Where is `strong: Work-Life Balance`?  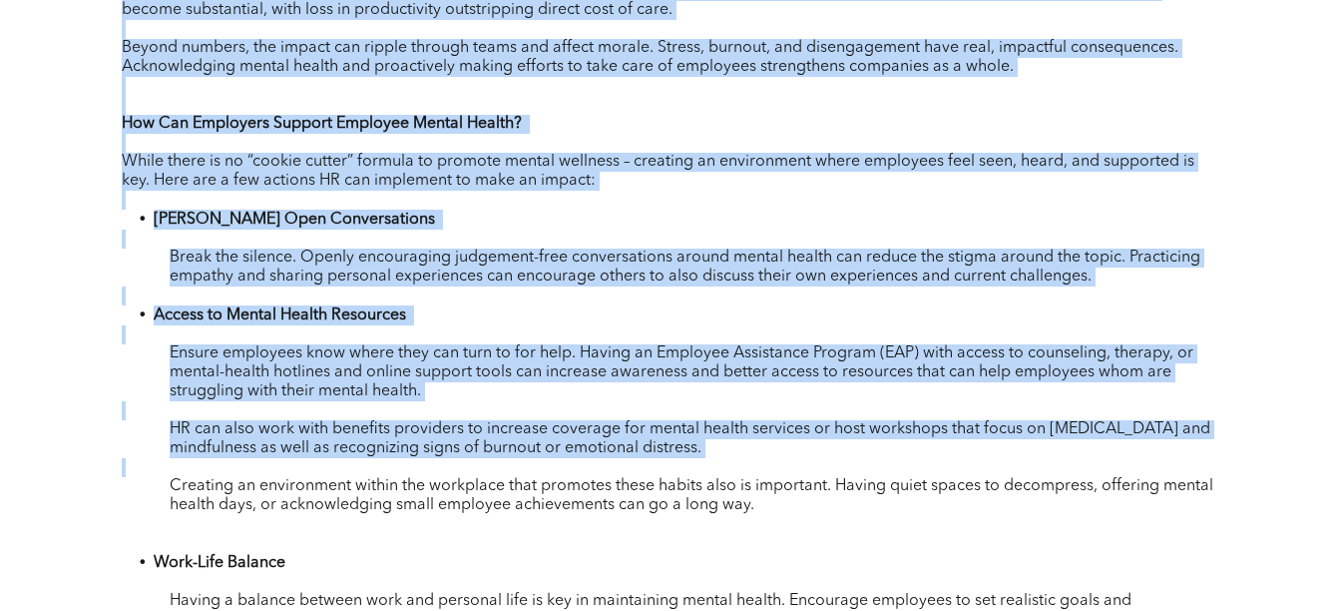
strong: Work-Life Balance is located at coordinates (219, 563).